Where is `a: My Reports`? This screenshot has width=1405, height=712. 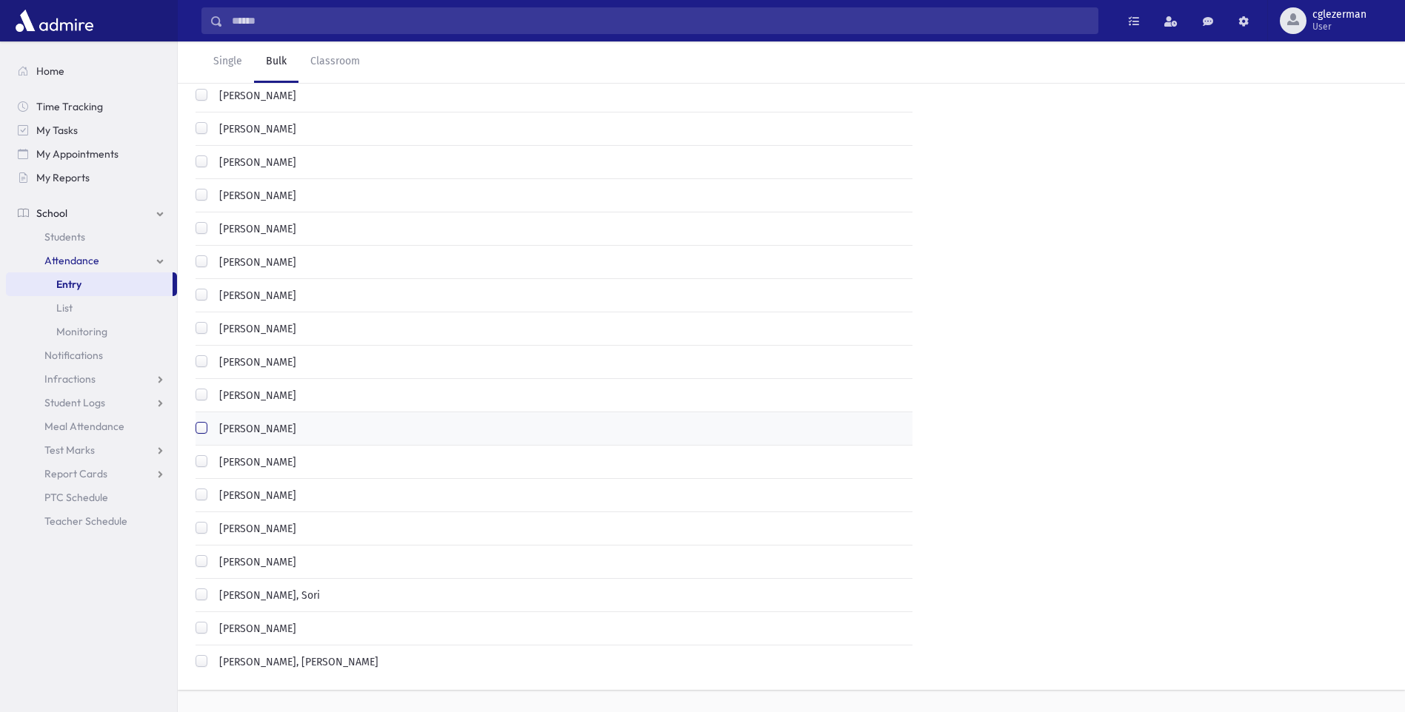
a: My Reports is located at coordinates (91, 178).